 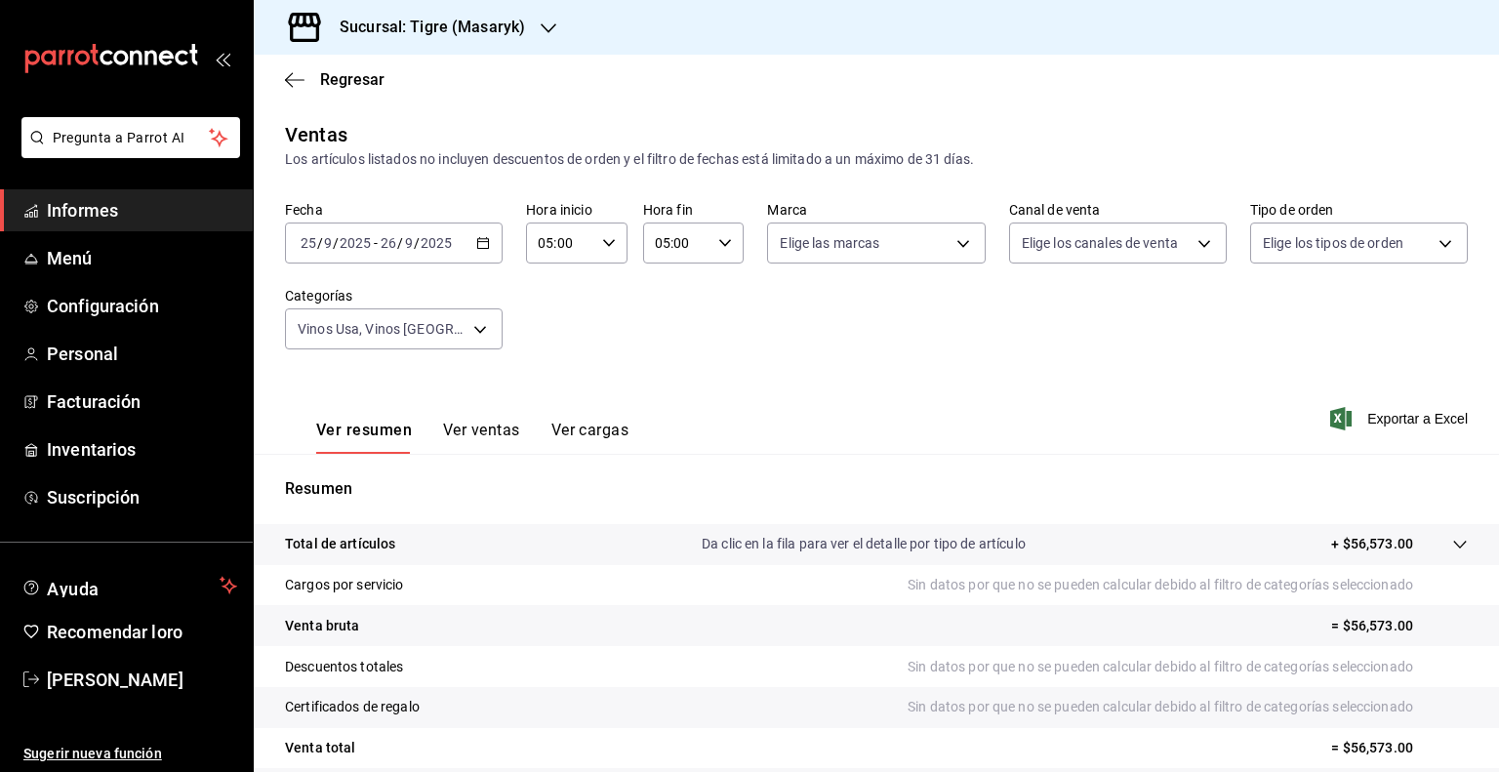 What do you see at coordinates (1417, 419) in the screenshot?
I see `font: Exportar a Excel` at bounding box center [1417, 419].